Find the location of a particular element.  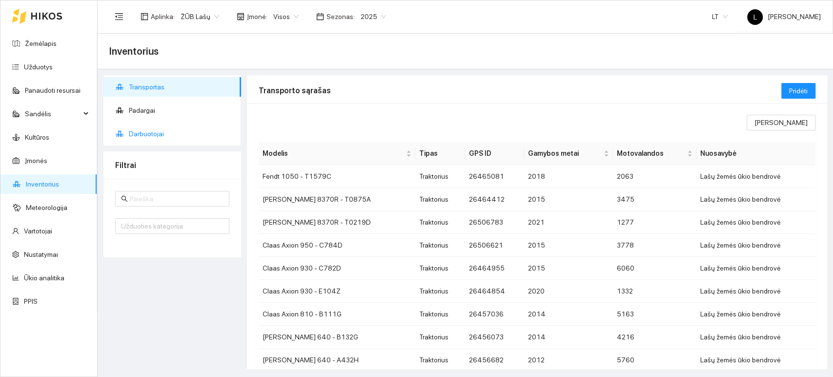

td: 5760 is located at coordinates (654, 360).